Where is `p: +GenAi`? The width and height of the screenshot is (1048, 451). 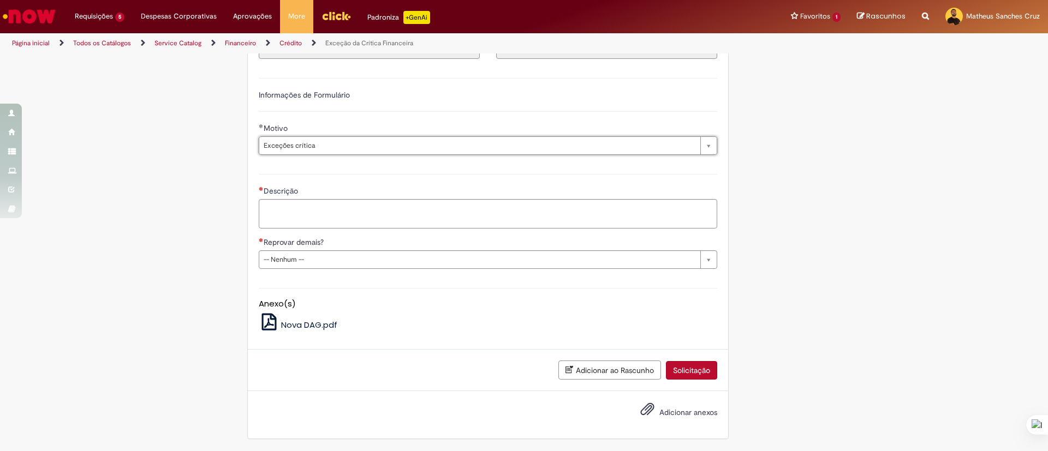
p: +GenAi is located at coordinates (416, 17).